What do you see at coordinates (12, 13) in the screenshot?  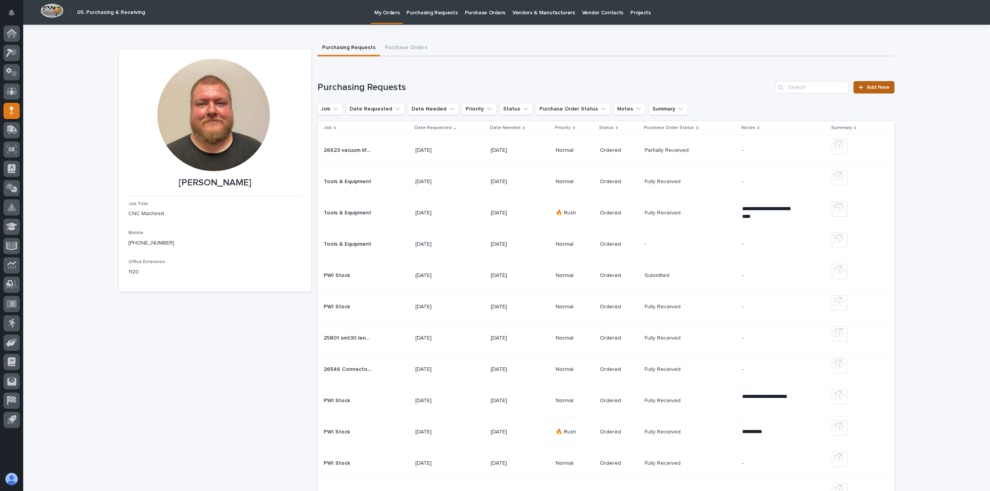 I see `button: Notifications` at bounding box center [12, 13].